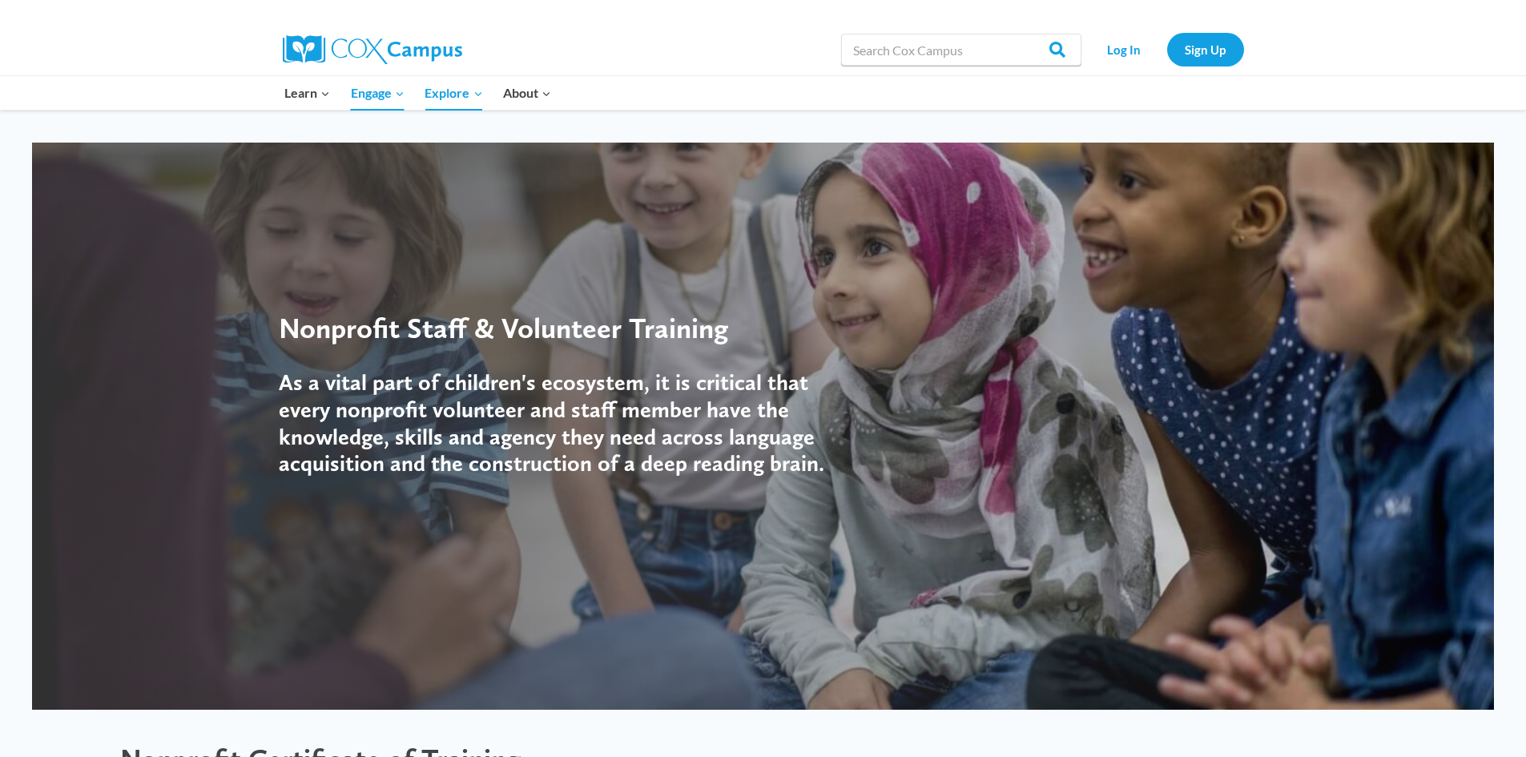 This screenshot has height=757, width=1526. What do you see at coordinates (563, 328) in the screenshot?
I see `div: Nonprofit Staff & Volunteer Training` at bounding box center [563, 328].